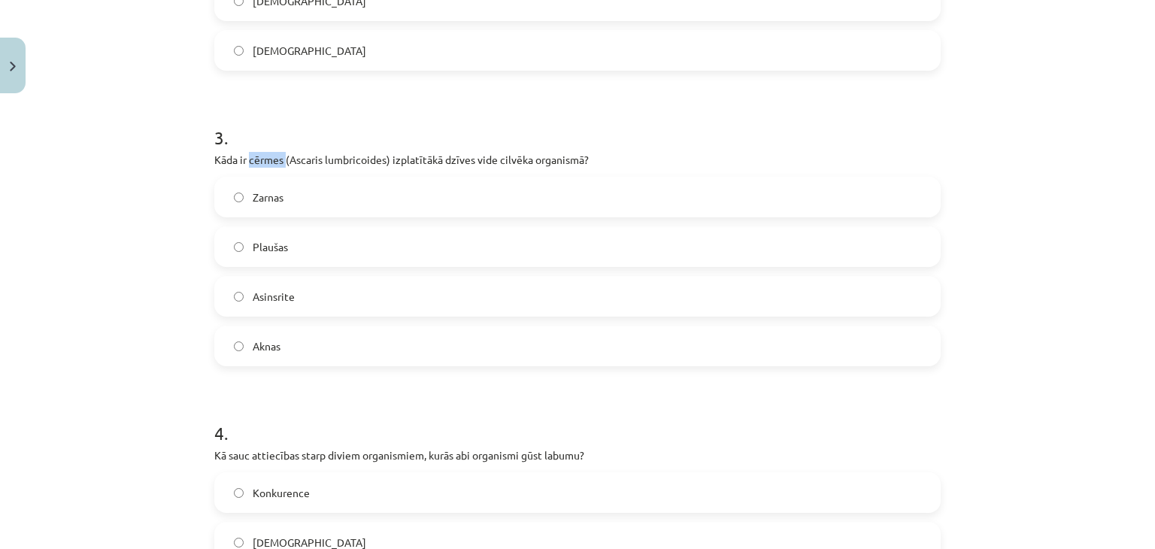 This screenshot has height=549, width=1155. What do you see at coordinates (577, 124) in the screenshot?
I see `h1: 3 .` at bounding box center [577, 124].